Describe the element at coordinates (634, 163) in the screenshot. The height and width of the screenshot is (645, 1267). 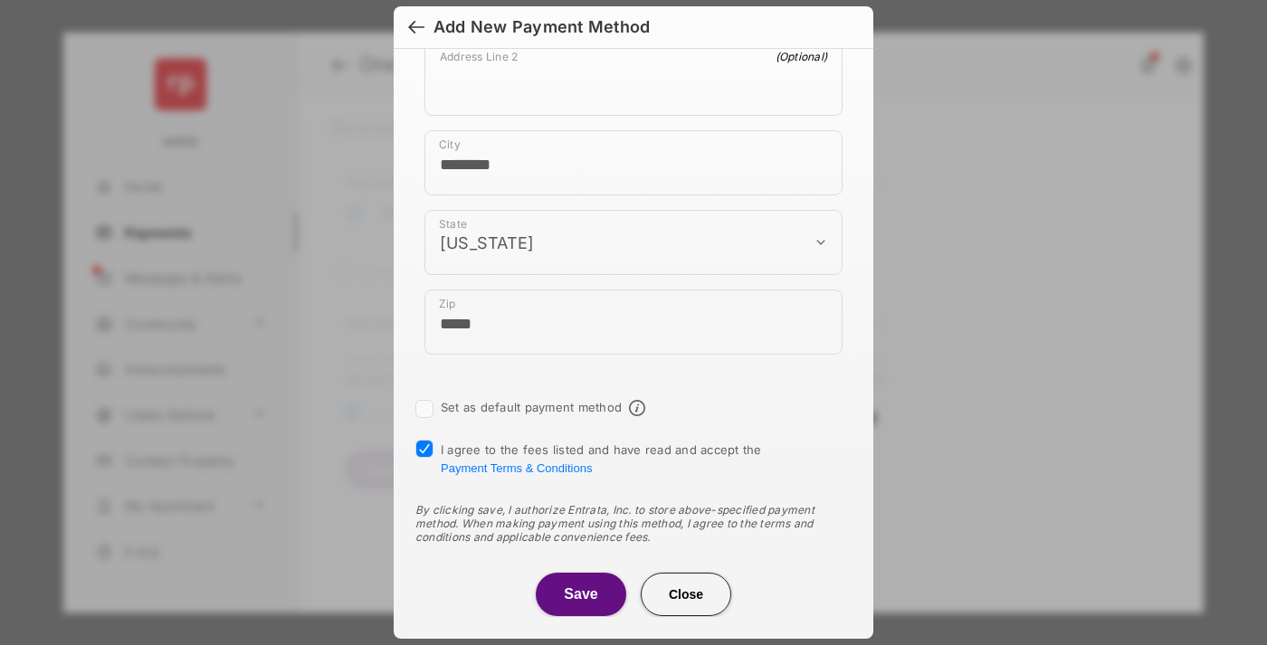
I see `div: payment_method_screening[postal_addresses][locality]` at that location.